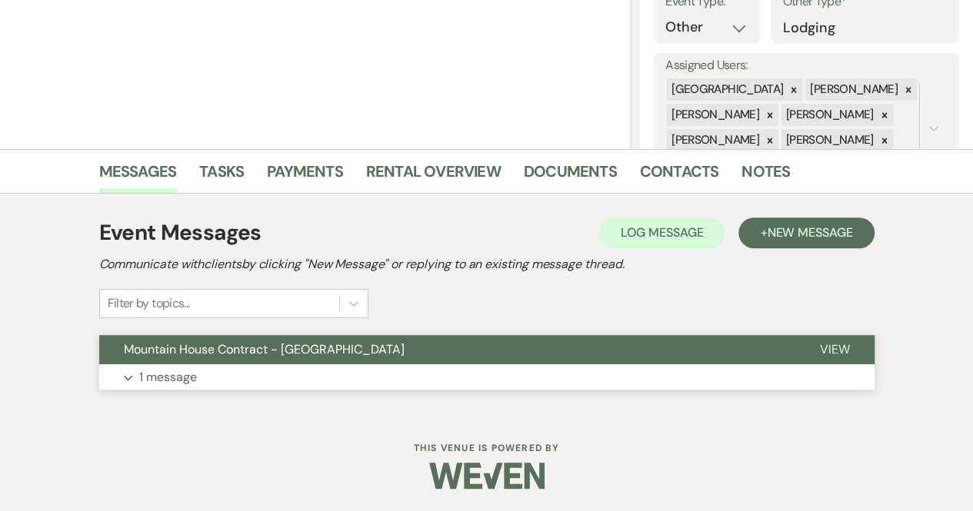 The height and width of the screenshot is (511, 973). What do you see at coordinates (138, 176) in the screenshot?
I see `a: Messages` at bounding box center [138, 176].